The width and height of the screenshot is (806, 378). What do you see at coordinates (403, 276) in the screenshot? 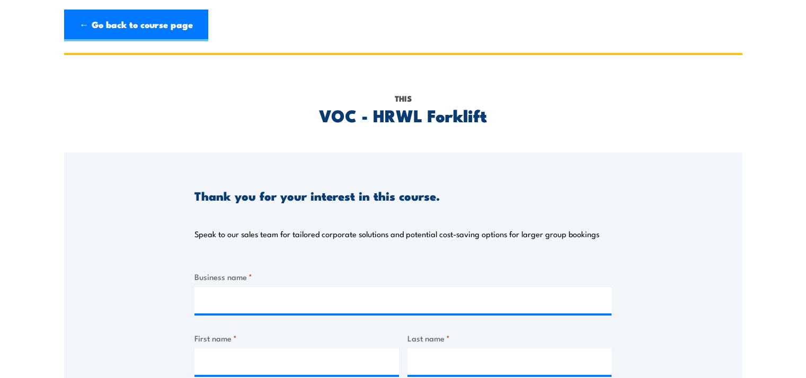
I see `label: Business name` at bounding box center [403, 276].